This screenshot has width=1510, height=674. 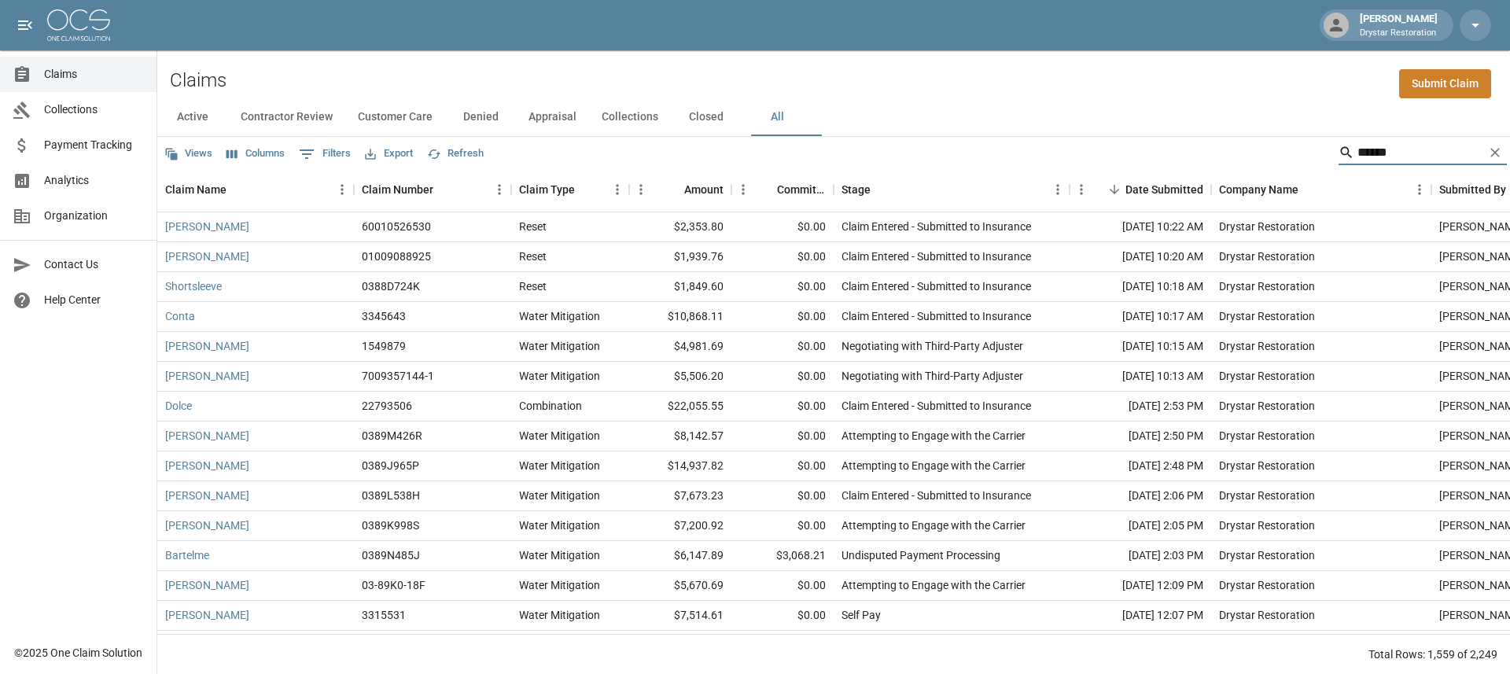 What do you see at coordinates (396, 227) in the screenshot?
I see `div: 60010526530` at bounding box center [396, 227].